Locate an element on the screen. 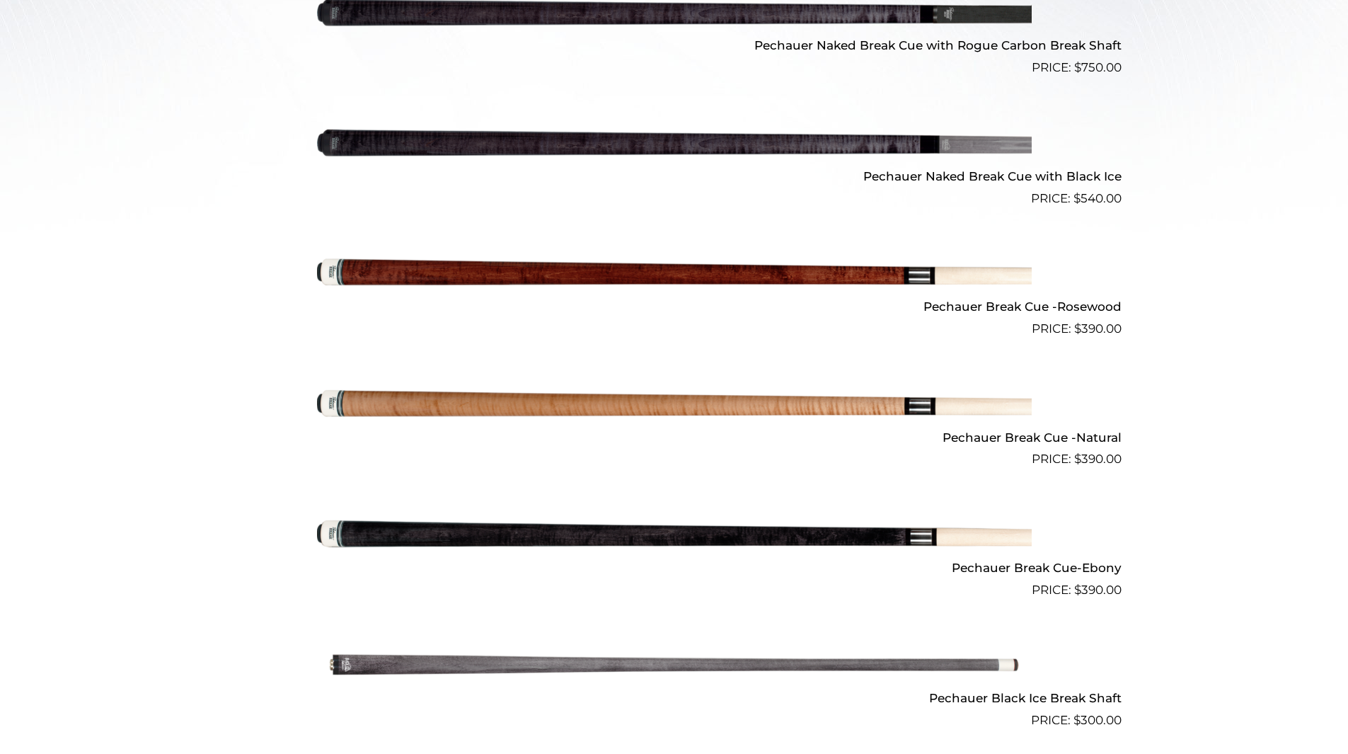 The image size is (1348, 754). a: Pechauer Break Cue -Rosewood $390.00 is located at coordinates (674, 276).